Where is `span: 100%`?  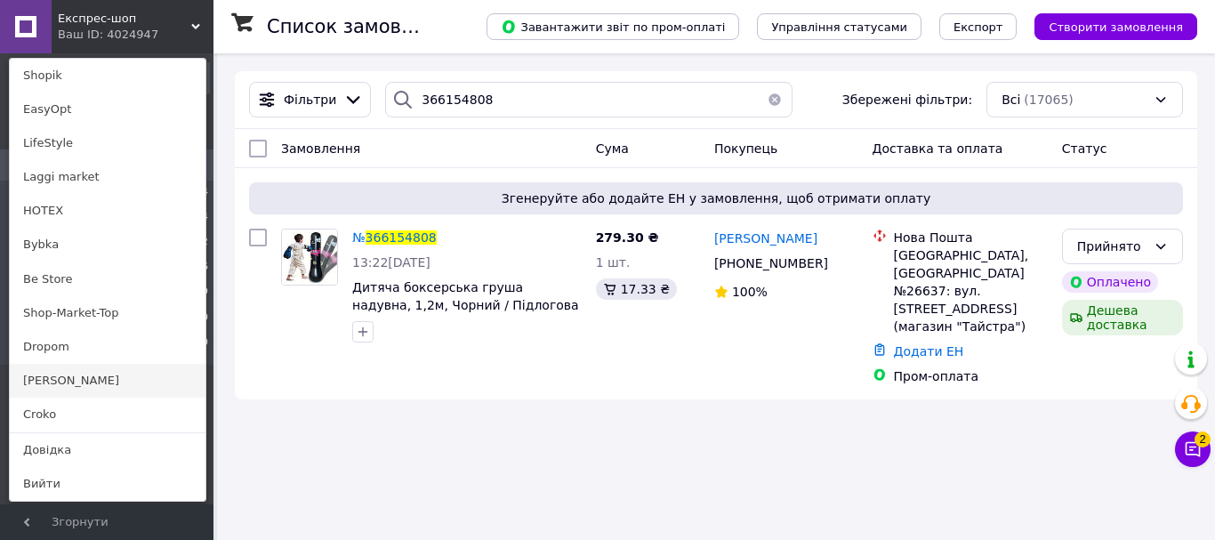
span: 100% is located at coordinates (750, 292).